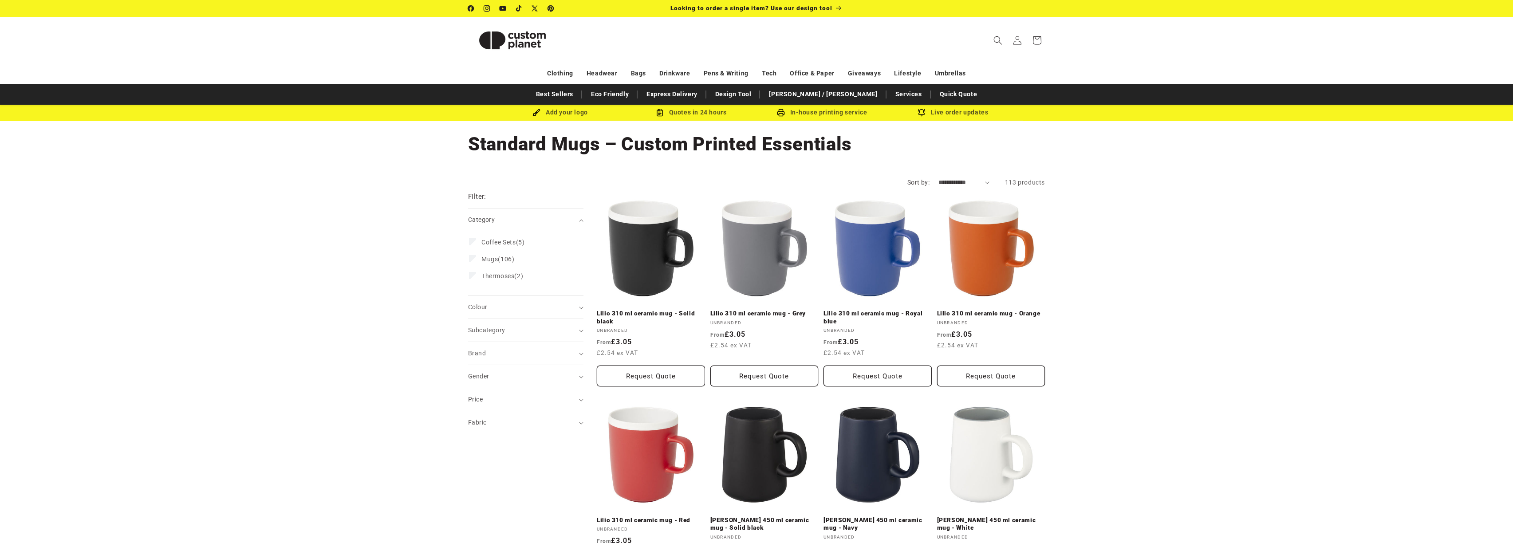 This screenshot has height=543, width=1513. What do you see at coordinates (477, 423) in the screenshot?
I see `span: Fabric` at bounding box center [477, 423].